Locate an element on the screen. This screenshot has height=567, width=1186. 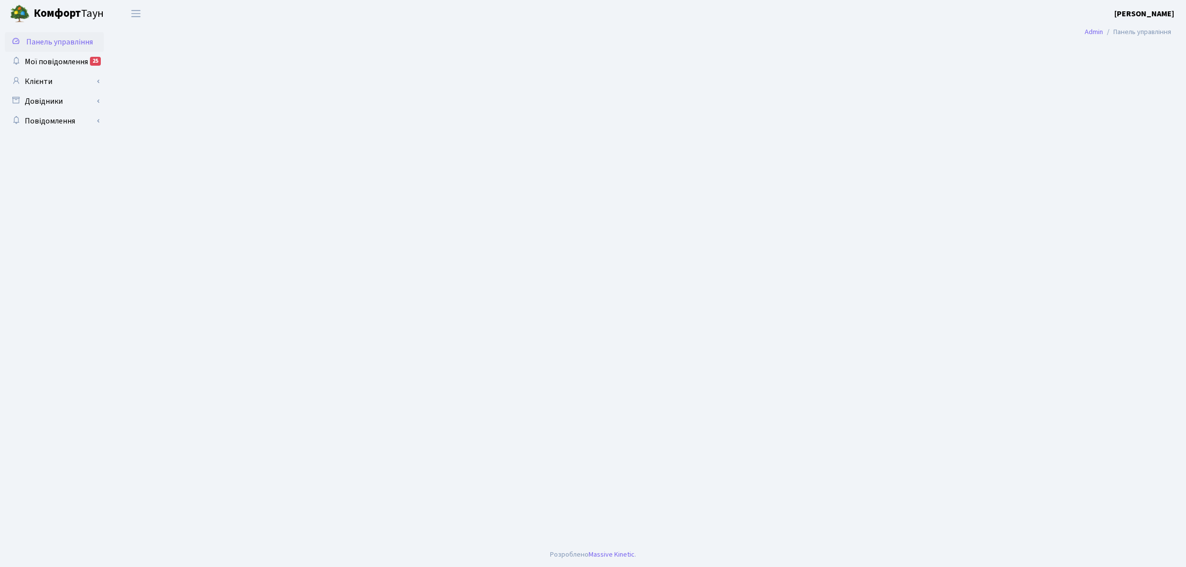
div: 25 is located at coordinates (95, 61).